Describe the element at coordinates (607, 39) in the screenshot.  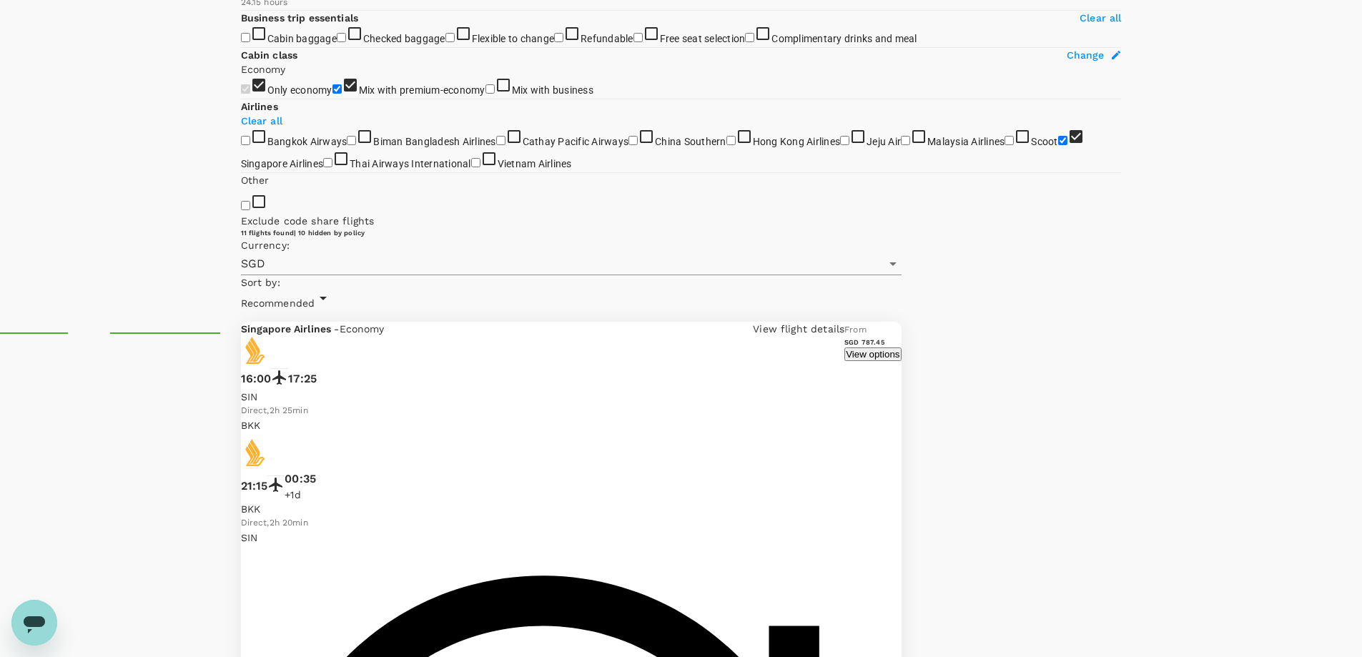
I see `span: Refundable` at that location.